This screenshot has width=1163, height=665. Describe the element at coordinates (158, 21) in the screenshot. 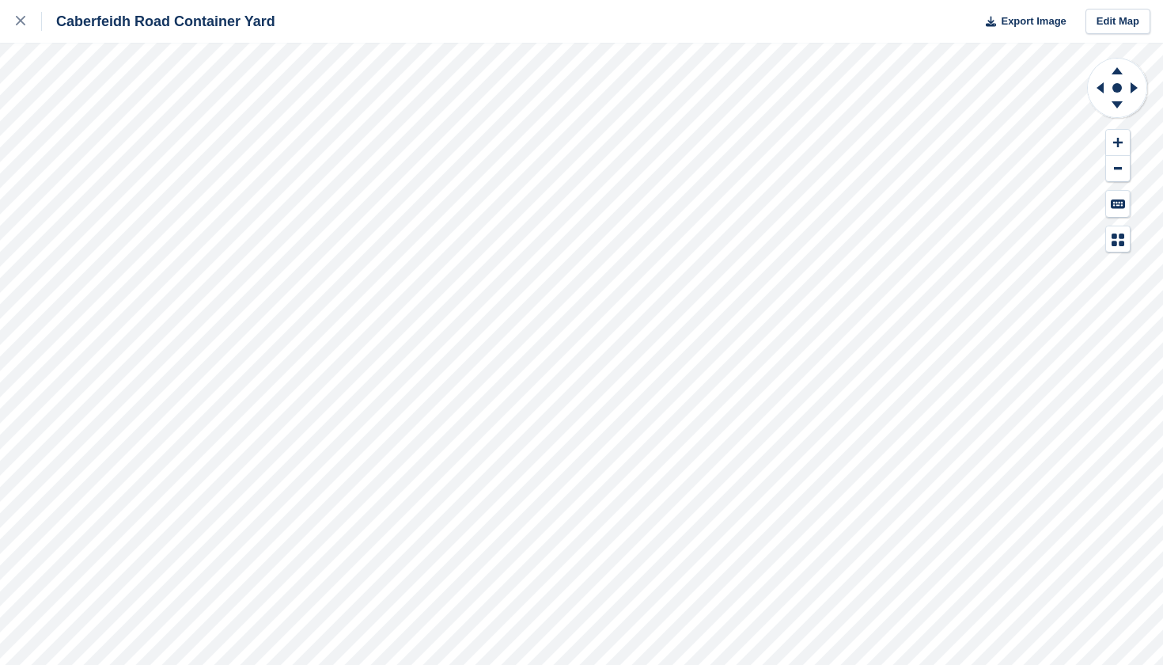

I see `div: Caberfeidh Road Container Yard` at that location.